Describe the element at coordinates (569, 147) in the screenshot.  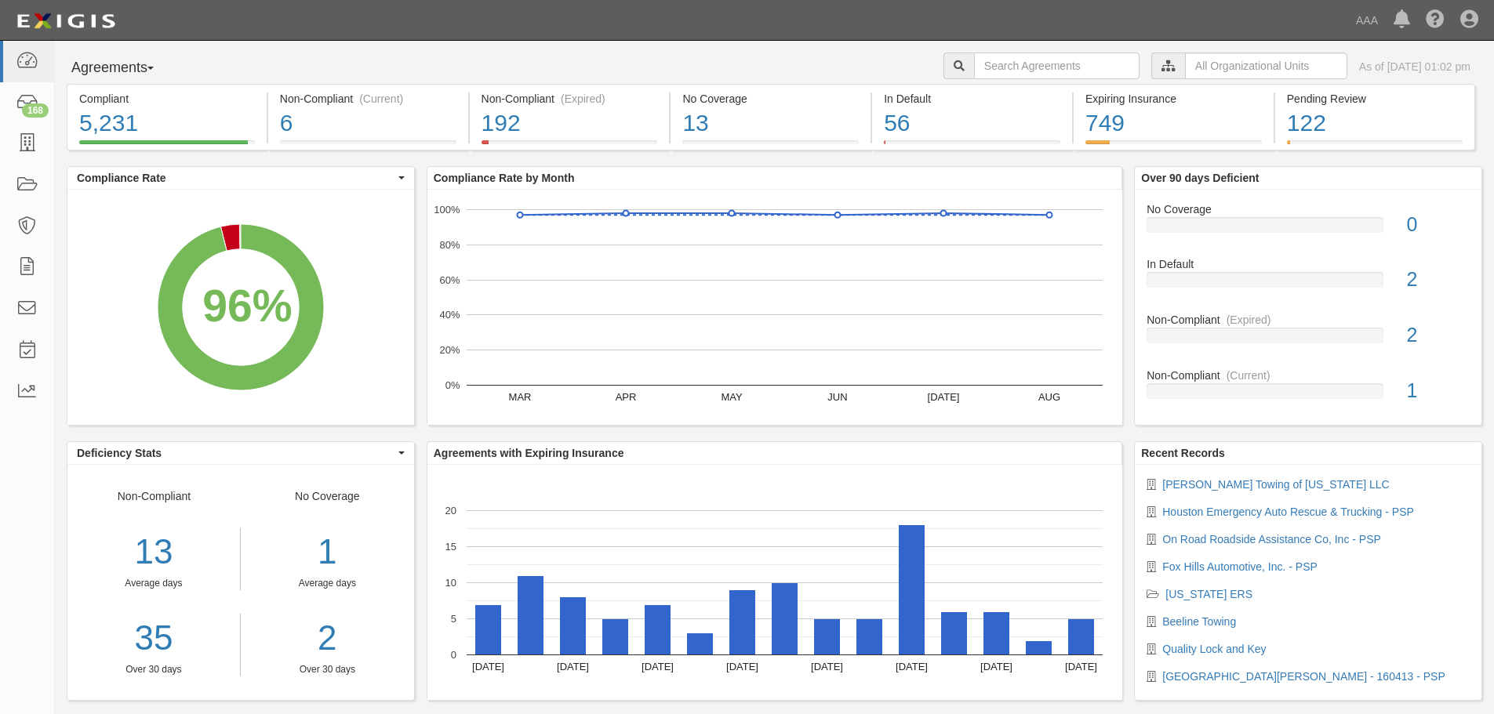
I see `a: Non-Compliant(Expired)192` at that location.